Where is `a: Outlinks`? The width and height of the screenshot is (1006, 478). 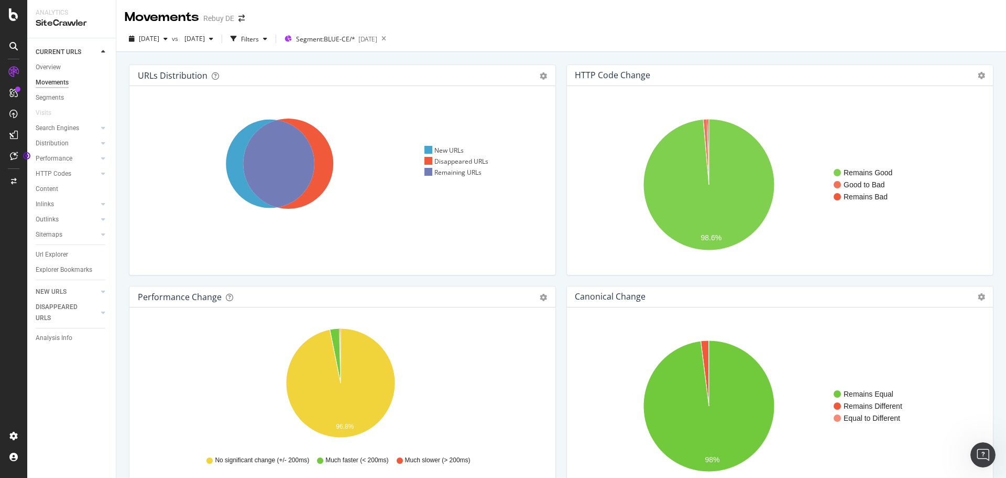
a: Outlinks is located at coordinates (67, 219).